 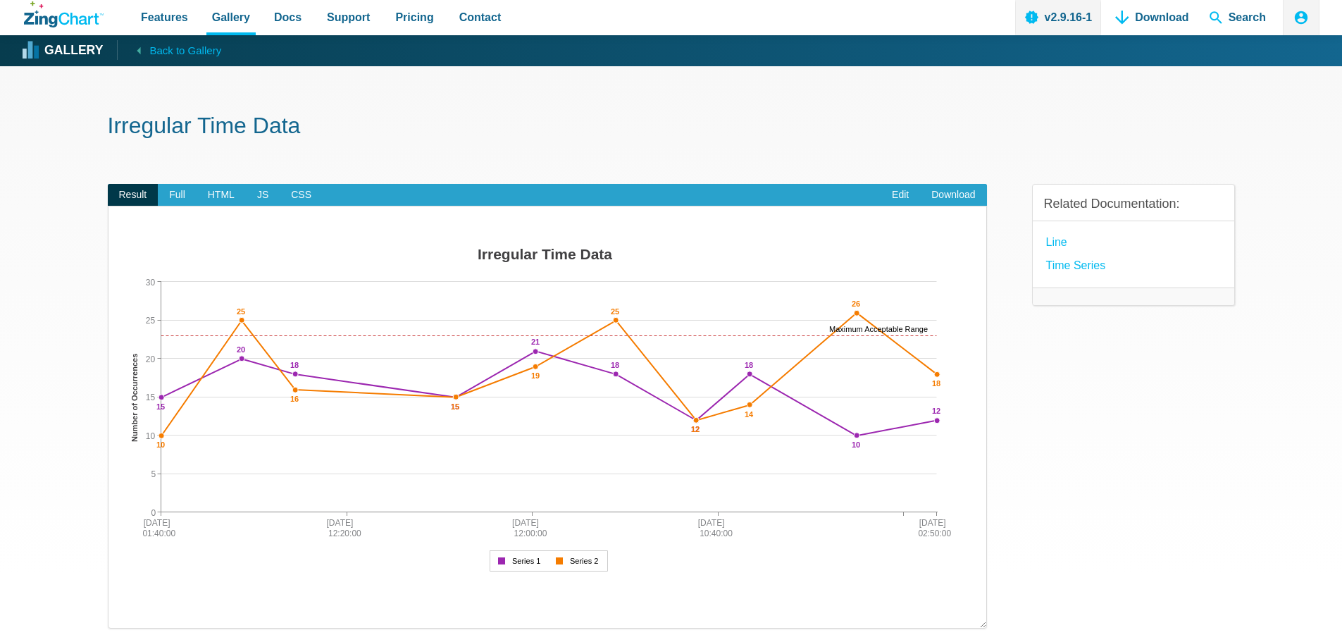 What do you see at coordinates (73, 51) in the screenshot?
I see `strong: Gallery` at bounding box center [73, 51].